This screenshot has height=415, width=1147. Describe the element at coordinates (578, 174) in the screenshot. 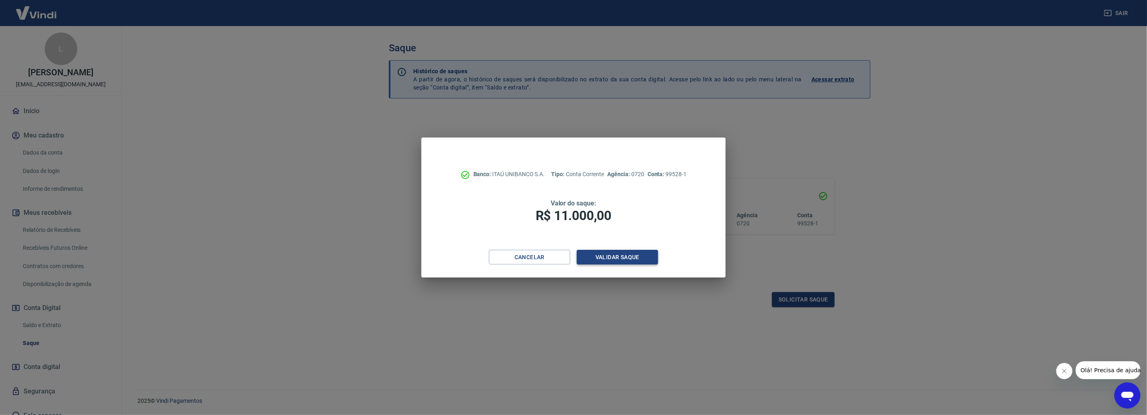

I see `p: Conta Corrente` at that location.